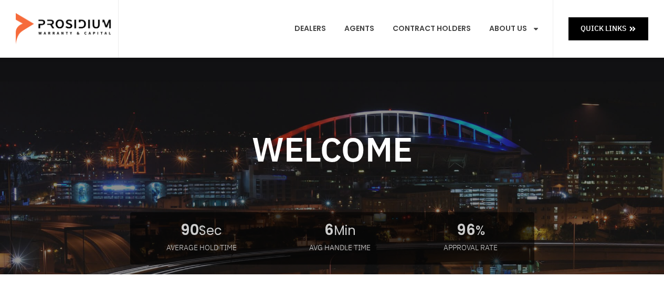  Describe the element at coordinates (417, 29) in the screenshot. I see `nav: Menu` at that location.